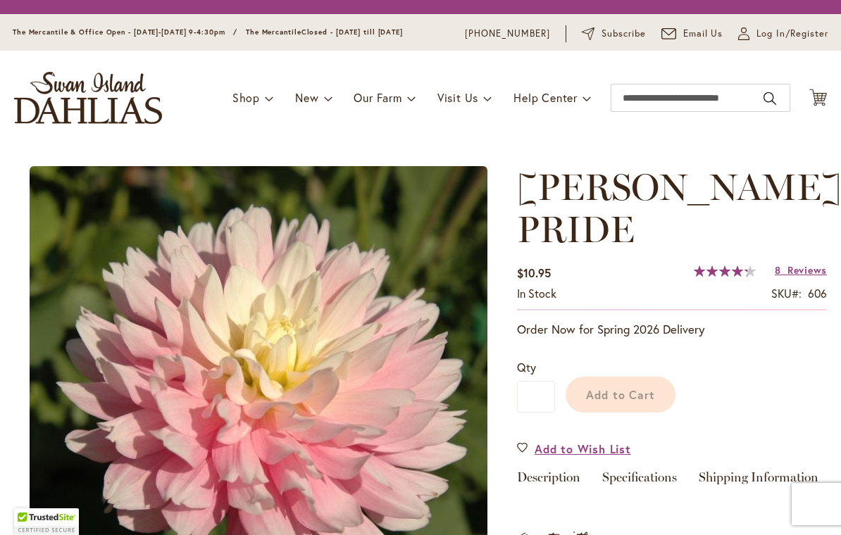 This screenshot has width=841, height=535. I want to click on span: In stock, so click(537, 293).